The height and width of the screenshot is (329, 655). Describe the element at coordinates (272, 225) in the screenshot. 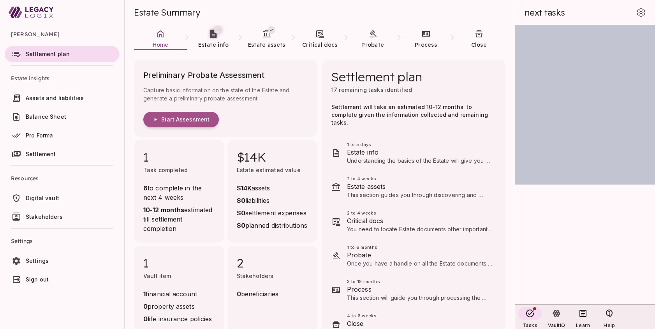

I see `span: planned distributions` at that location.